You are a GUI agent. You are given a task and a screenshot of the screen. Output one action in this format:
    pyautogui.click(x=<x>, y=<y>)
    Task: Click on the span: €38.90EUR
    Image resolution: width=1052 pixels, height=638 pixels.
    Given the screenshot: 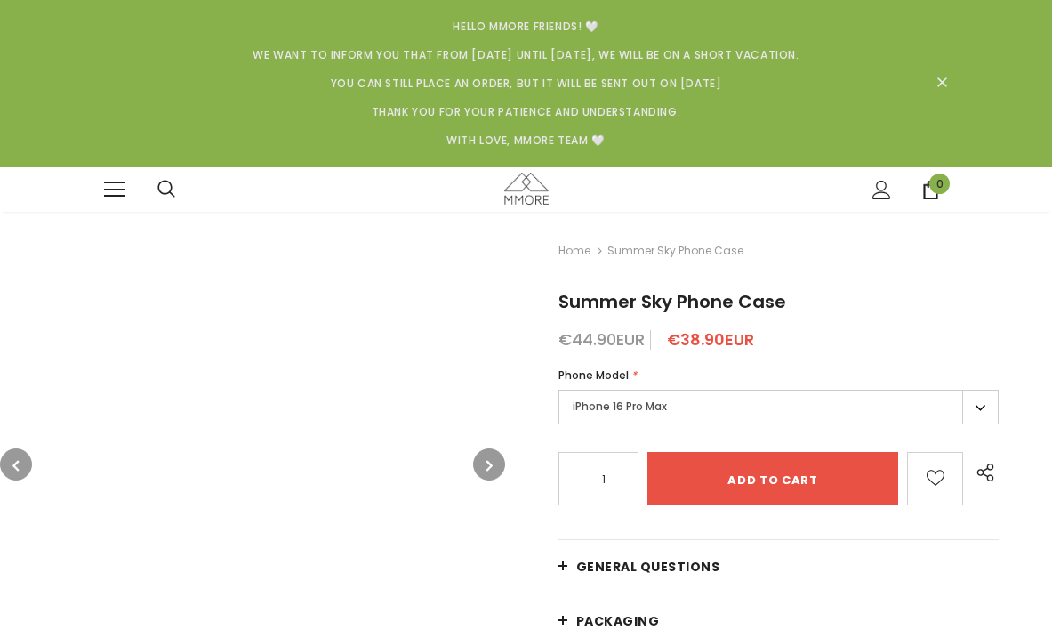 What is the action you would take?
    pyautogui.click(x=710, y=339)
    